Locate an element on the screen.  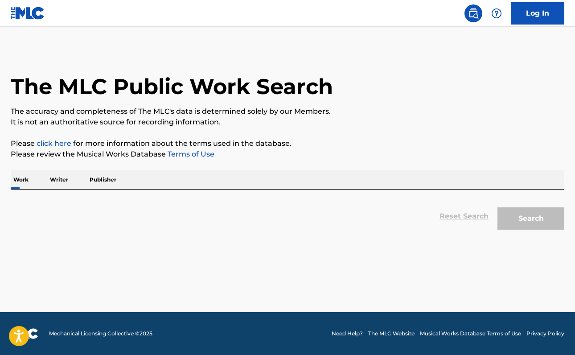
img: MLC Logo is located at coordinates (28, 13).